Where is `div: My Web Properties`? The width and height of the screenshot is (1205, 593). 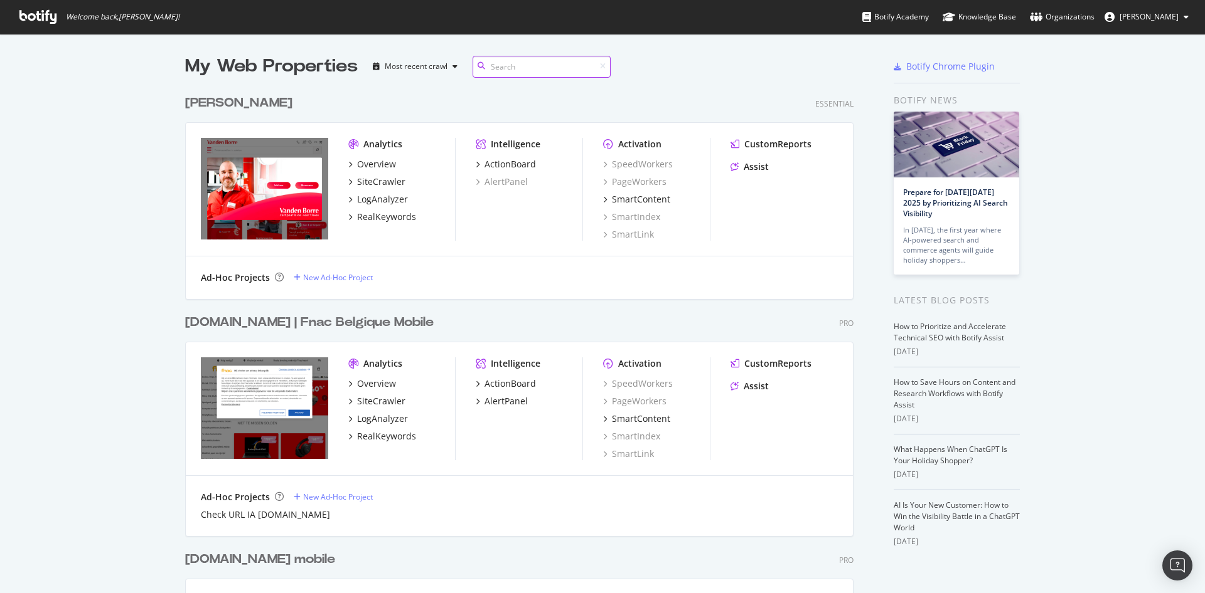
div: My Web Properties is located at coordinates (271, 67).